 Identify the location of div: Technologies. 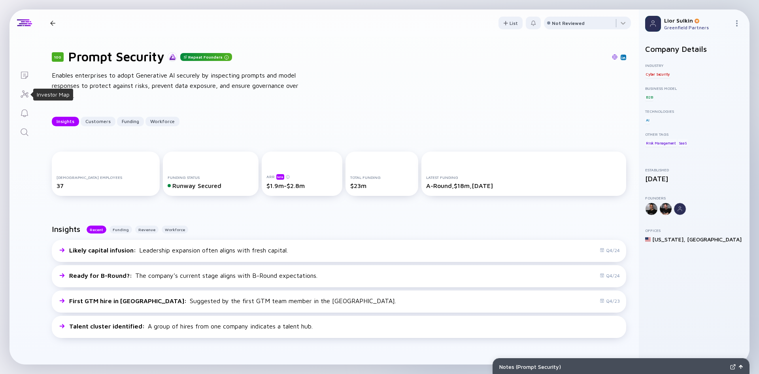
(694, 111).